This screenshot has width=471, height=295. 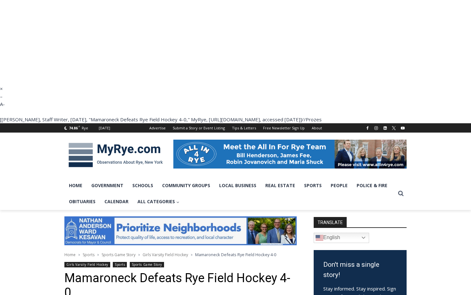 I want to click on nav: Primary Navigation, so click(x=230, y=193).